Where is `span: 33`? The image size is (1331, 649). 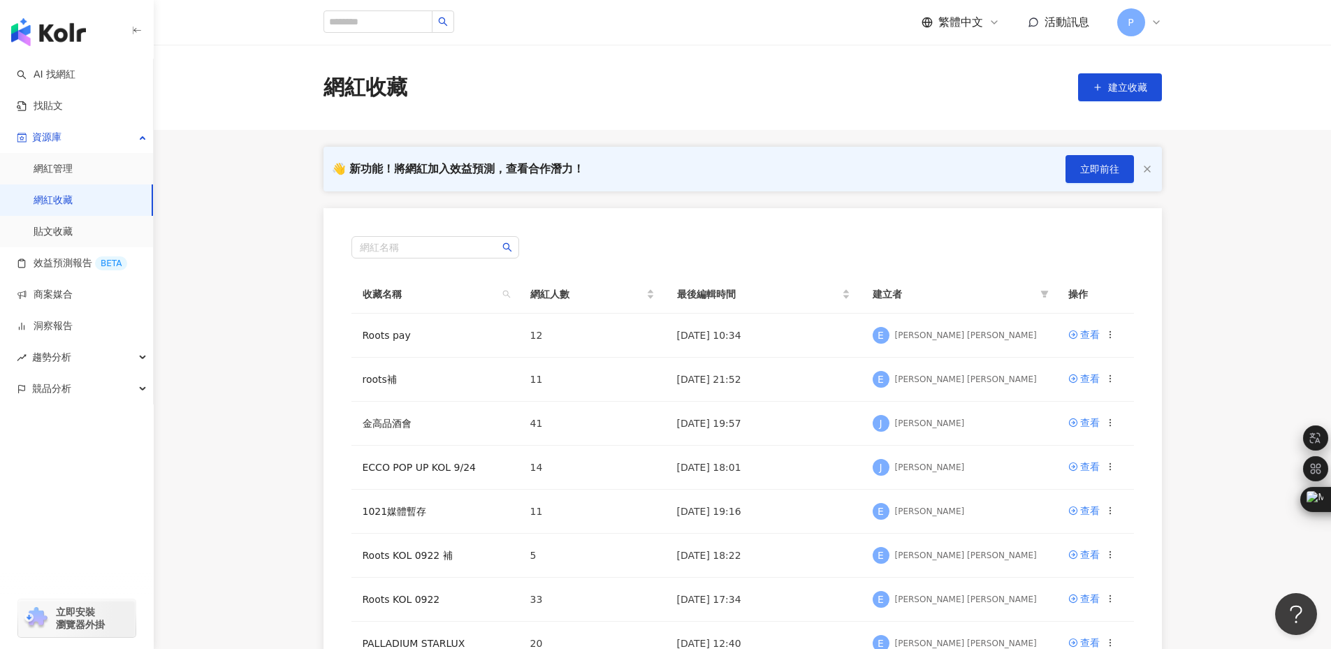 span: 33 is located at coordinates (536, 599).